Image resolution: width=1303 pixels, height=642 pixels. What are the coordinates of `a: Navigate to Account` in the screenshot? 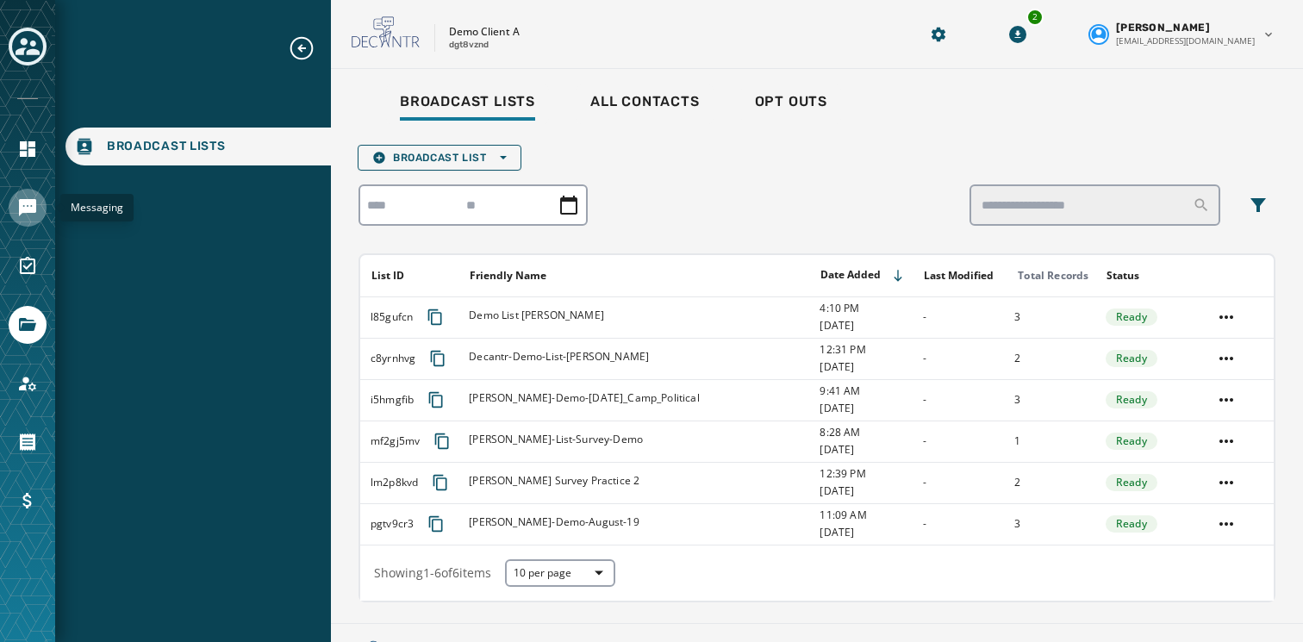 It's located at (28, 383).